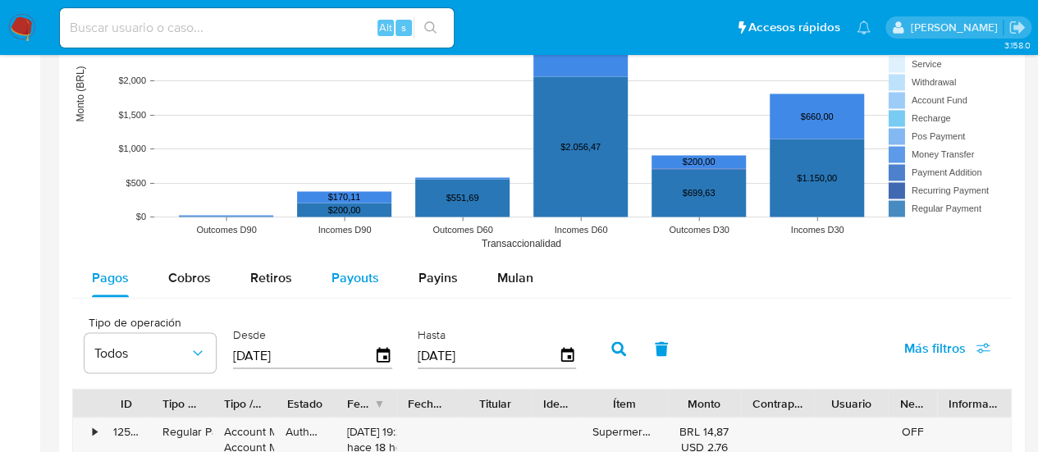  I want to click on a: Notificaciones, so click(863, 27).